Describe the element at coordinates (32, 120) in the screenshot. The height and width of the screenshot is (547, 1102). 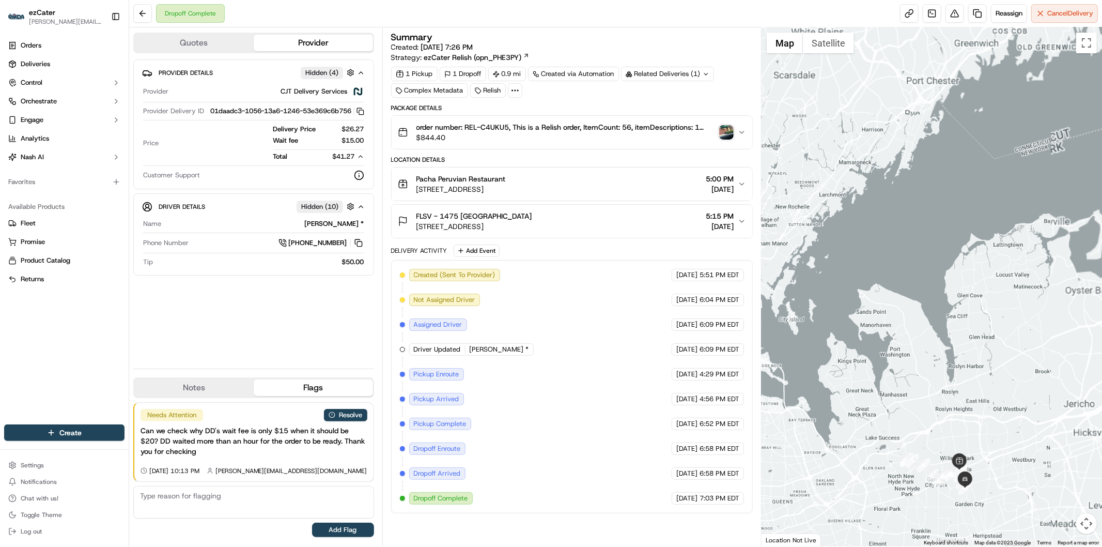
I see `span: Engage` at that location.